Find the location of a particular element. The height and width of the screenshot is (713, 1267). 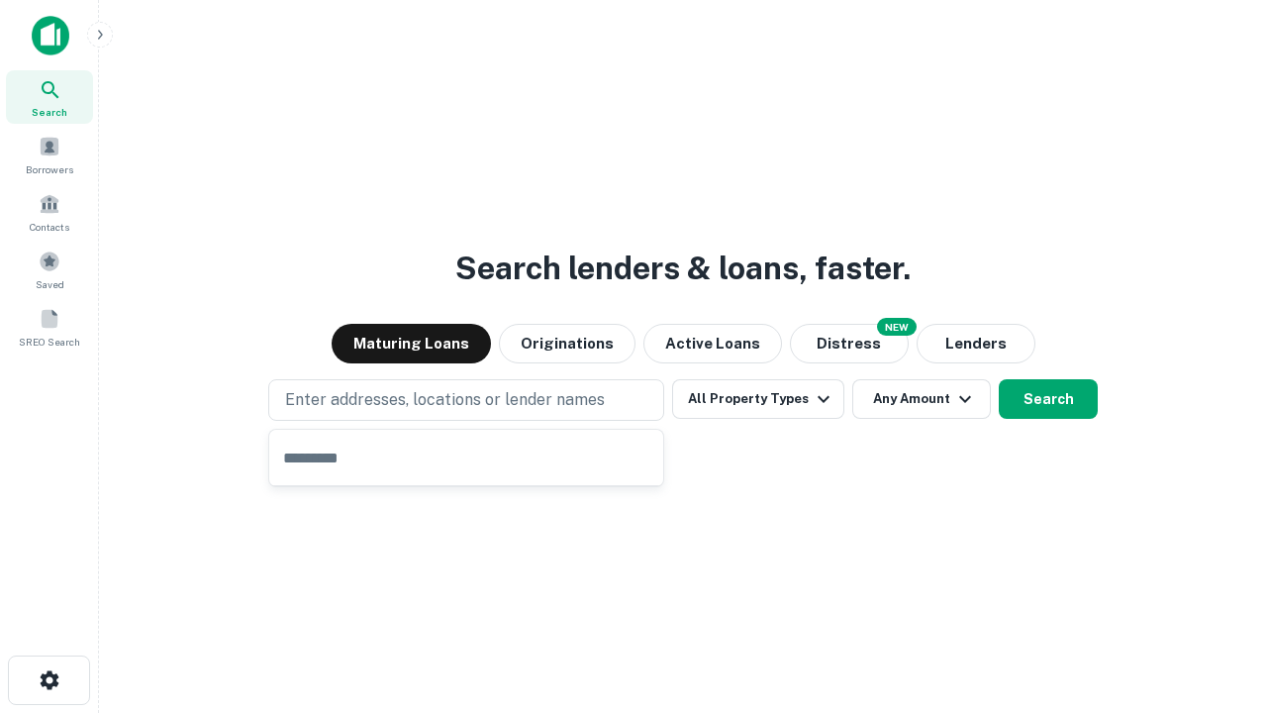

div: SREO Search is located at coordinates (49, 327).